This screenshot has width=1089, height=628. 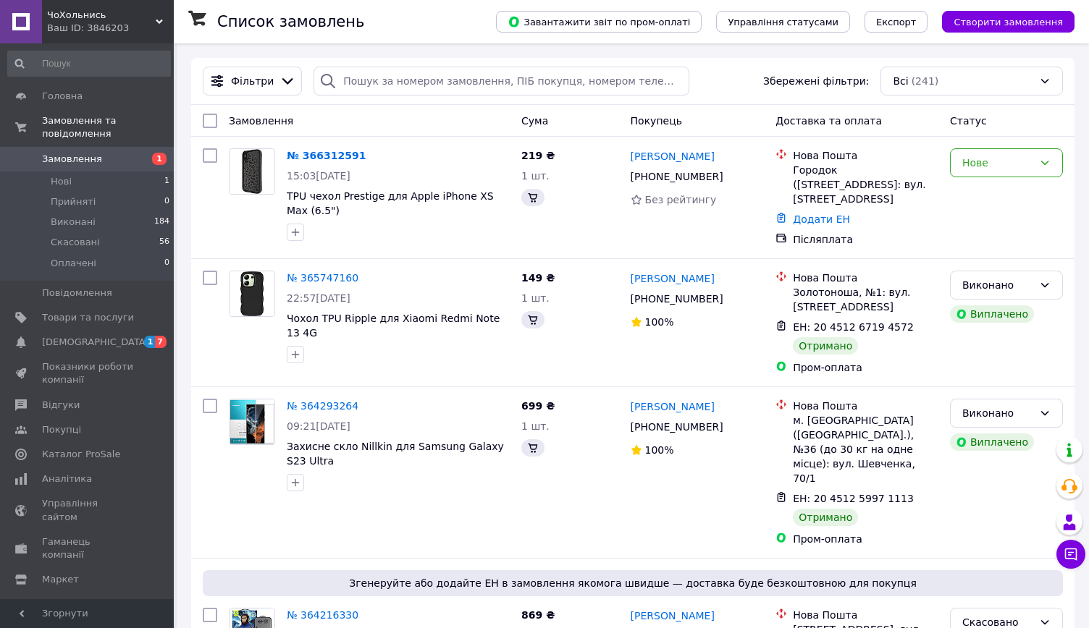 I want to click on button: Завантажити звіт по пром-оплаті, so click(x=599, y=22).